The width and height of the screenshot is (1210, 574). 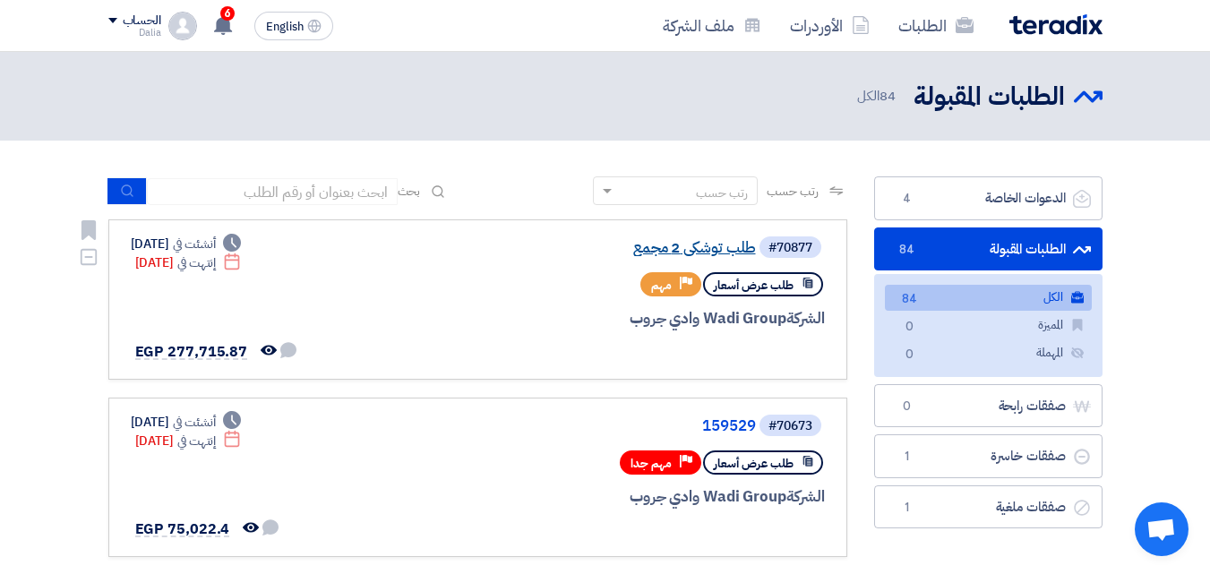 I want to click on input: ابحث بعنوان أو رقم الطلب, so click(x=272, y=192).